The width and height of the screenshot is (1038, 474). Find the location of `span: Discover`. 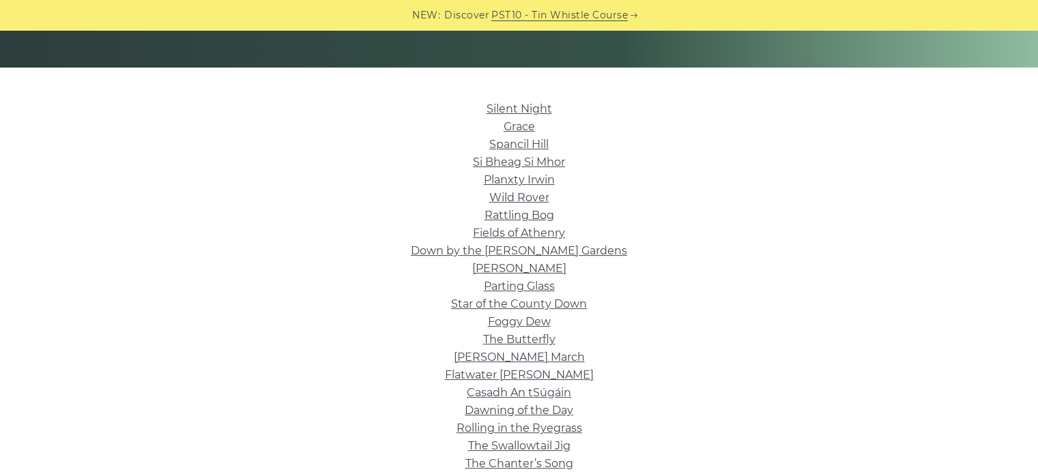

span: Discover is located at coordinates (467, 15).